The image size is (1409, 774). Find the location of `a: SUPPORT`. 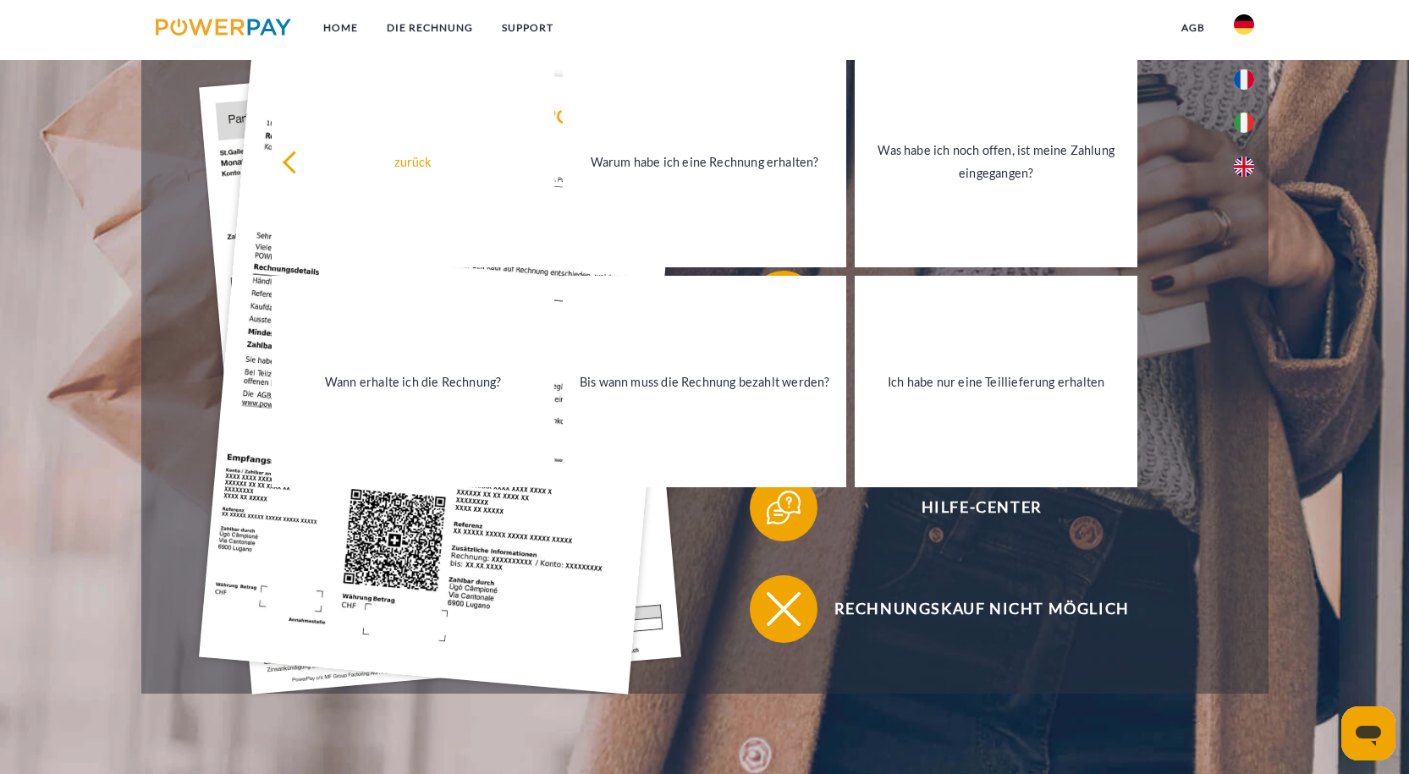

a: SUPPORT is located at coordinates (527, 28).